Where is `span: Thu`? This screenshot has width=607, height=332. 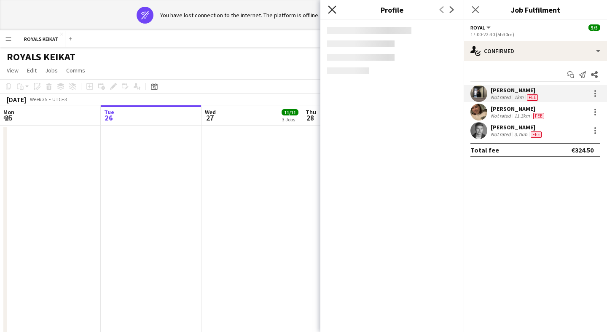 span: Thu is located at coordinates (311, 112).